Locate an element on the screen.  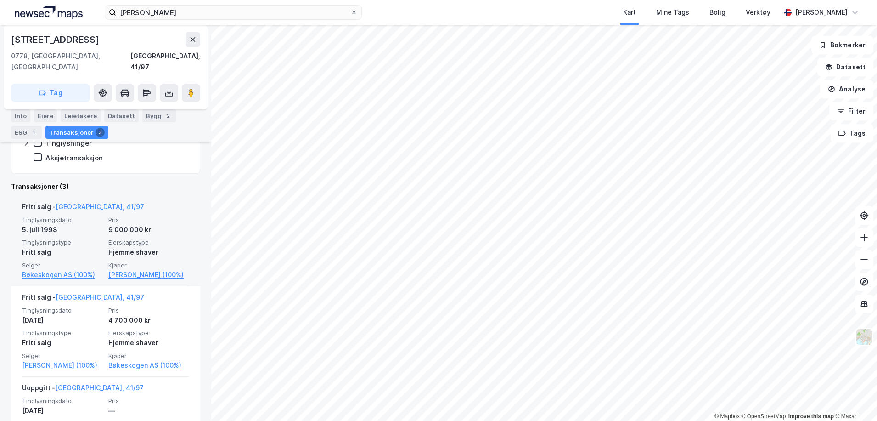
div: Tinglysninger is located at coordinates (68, 143).